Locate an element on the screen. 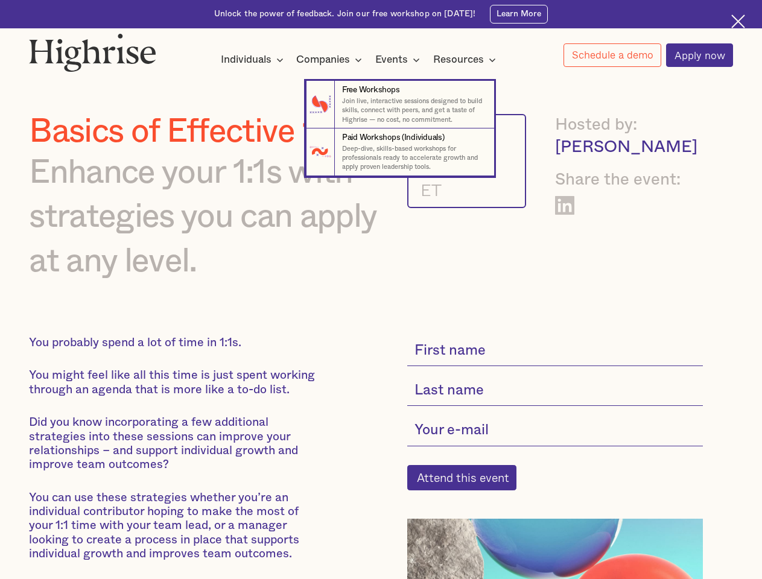 Image resolution: width=762 pixels, height=579 pixels. input: First name is located at coordinates (555, 351).